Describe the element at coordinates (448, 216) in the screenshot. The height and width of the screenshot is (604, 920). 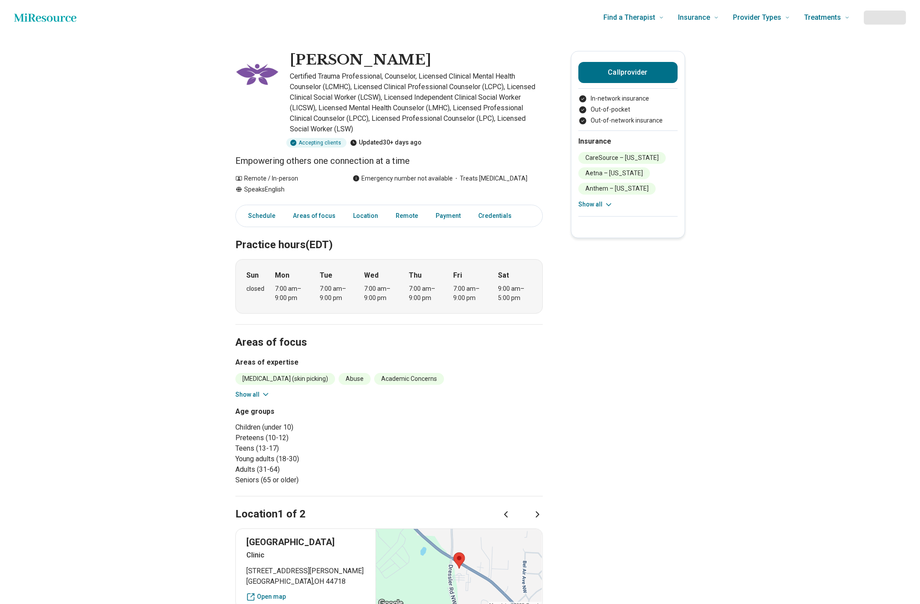
I see `a: Payment` at that location.